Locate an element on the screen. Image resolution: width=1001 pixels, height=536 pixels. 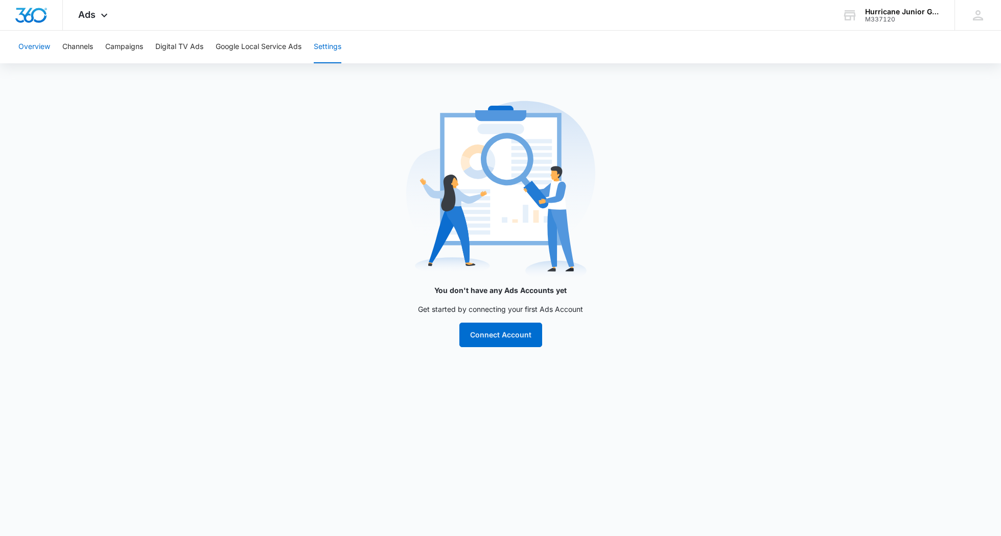
div: account id is located at coordinates (902, 19).